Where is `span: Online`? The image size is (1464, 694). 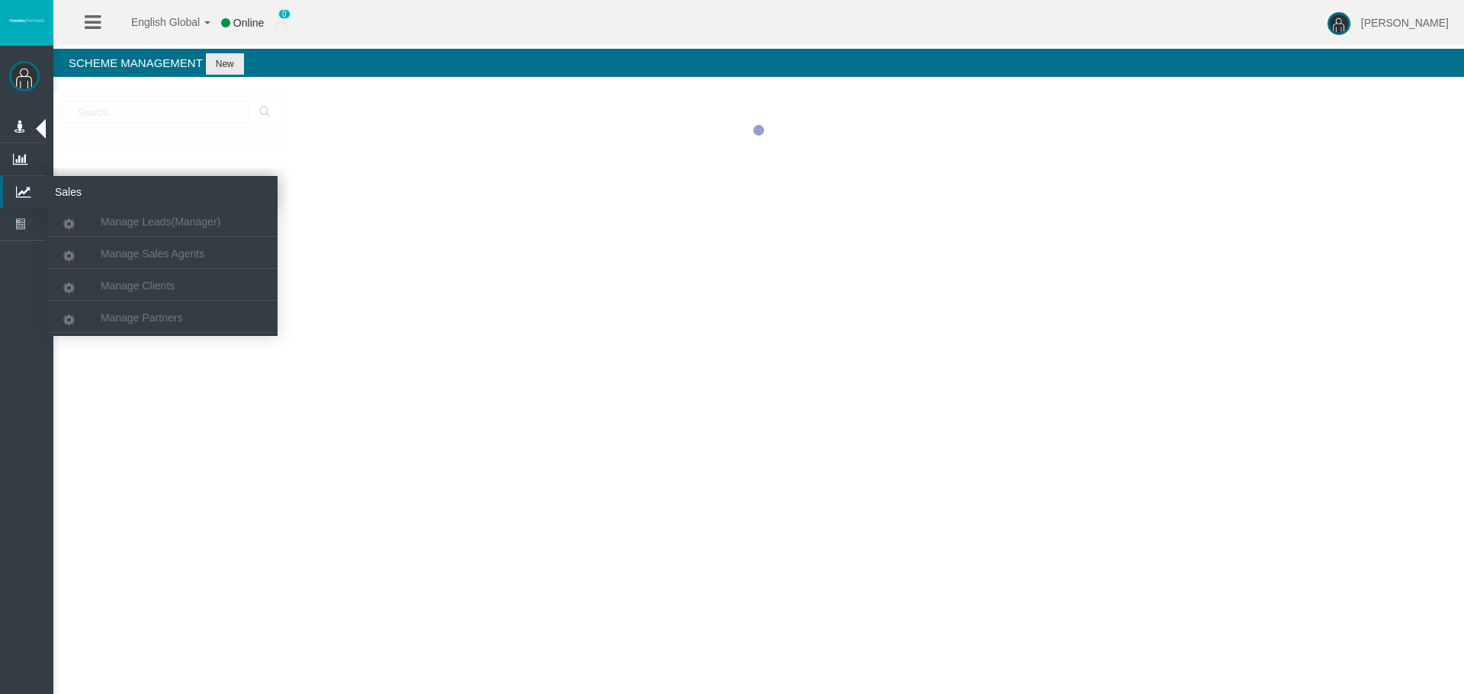 span: Online is located at coordinates (249, 23).